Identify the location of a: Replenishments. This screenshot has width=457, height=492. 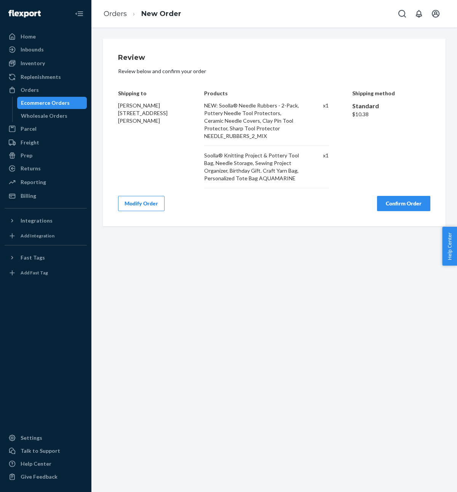
(46, 77).